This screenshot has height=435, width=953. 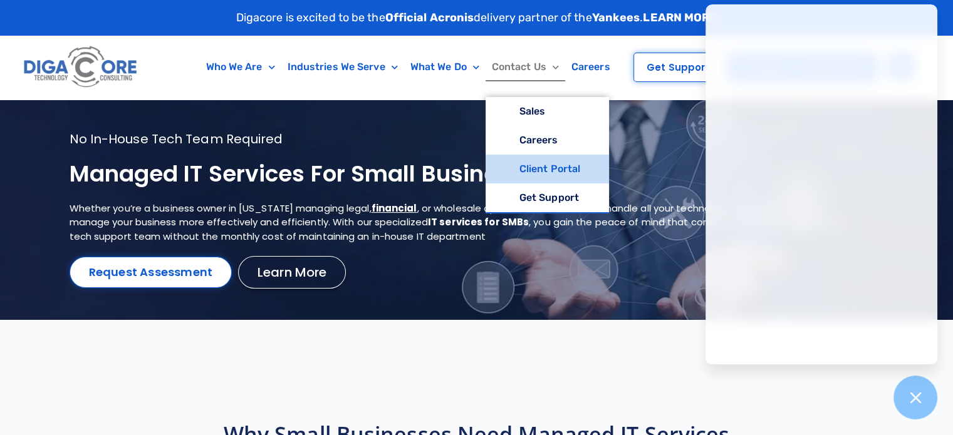 What do you see at coordinates (616, 18) in the screenshot?
I see `strong: Yankees` at bounding box center [616, 18].